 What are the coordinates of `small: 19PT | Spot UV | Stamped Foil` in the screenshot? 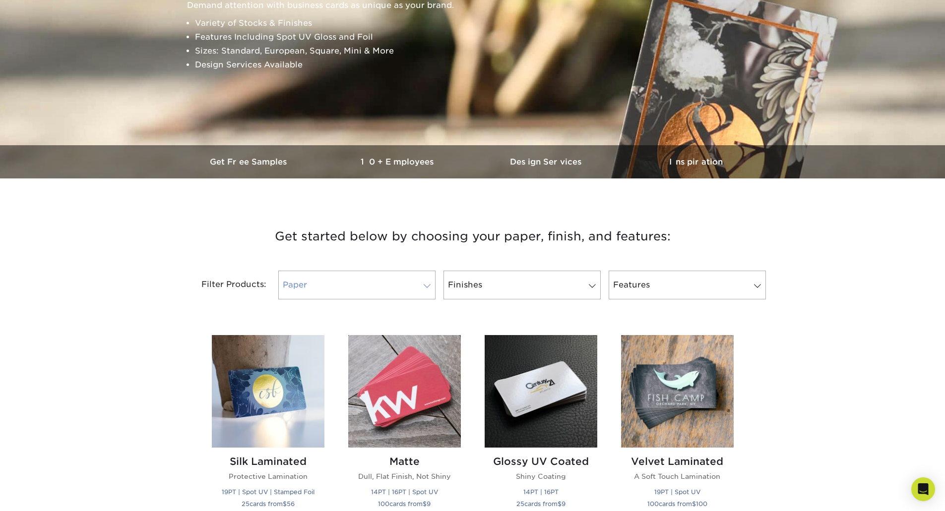 It's located at (268, 492).